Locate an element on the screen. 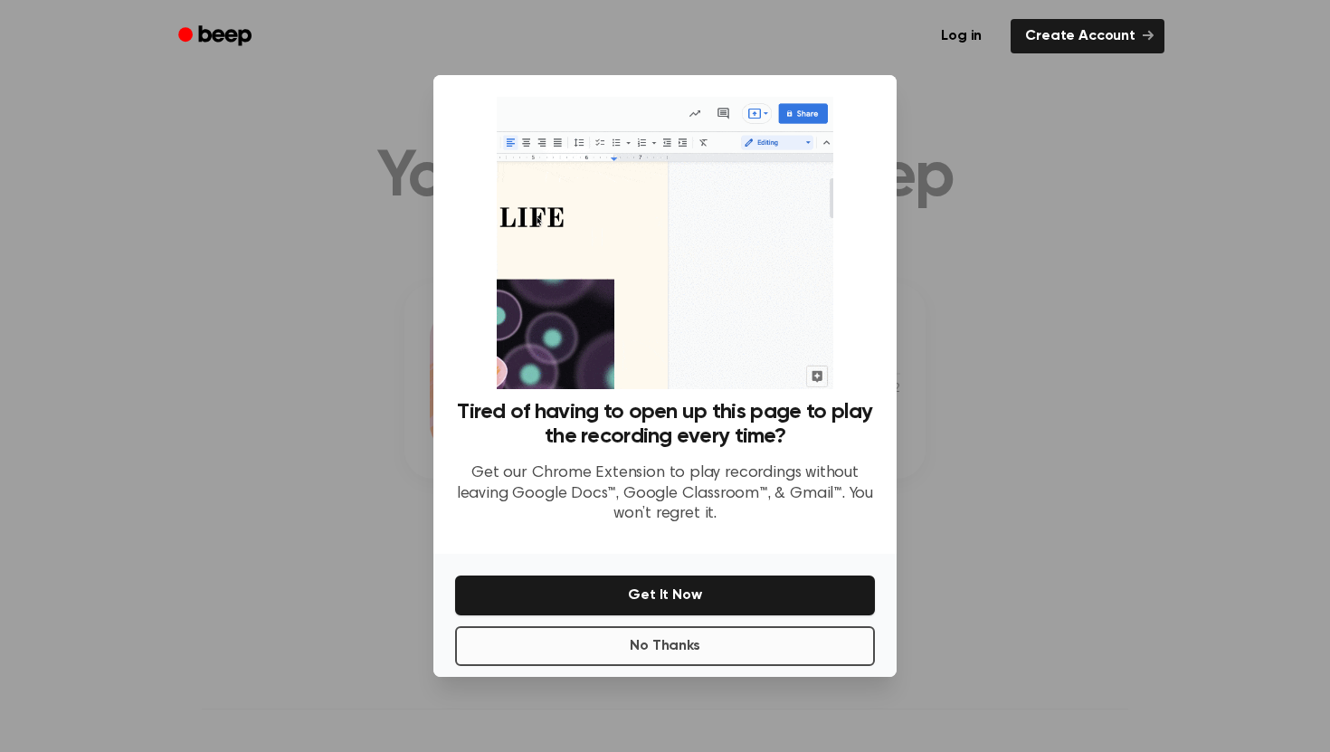 Image resolution: width=1330 pixels, height=752 pixels. a: Beep is located at coordinates (216, 36).